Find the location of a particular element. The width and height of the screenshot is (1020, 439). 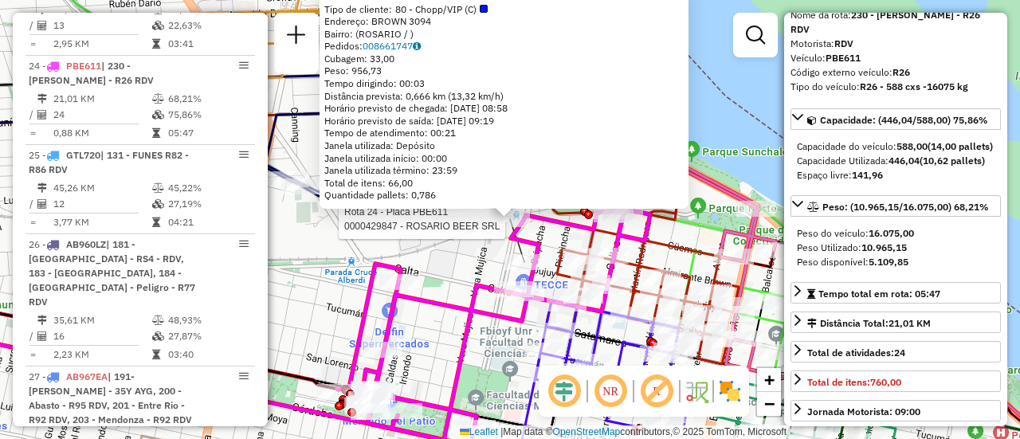

div: Veículo: is located at coordinates (895, 58).